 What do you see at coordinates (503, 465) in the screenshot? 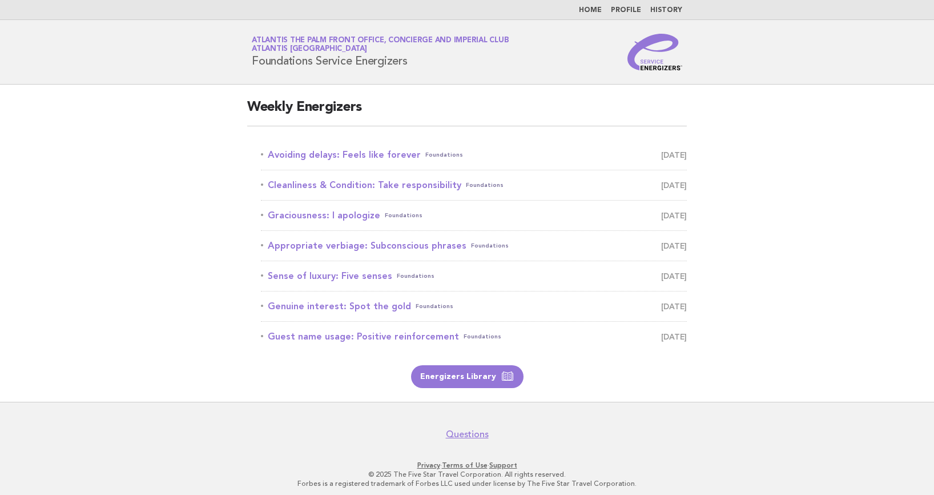
I see `a: Support` at bounding box center [503, 465].